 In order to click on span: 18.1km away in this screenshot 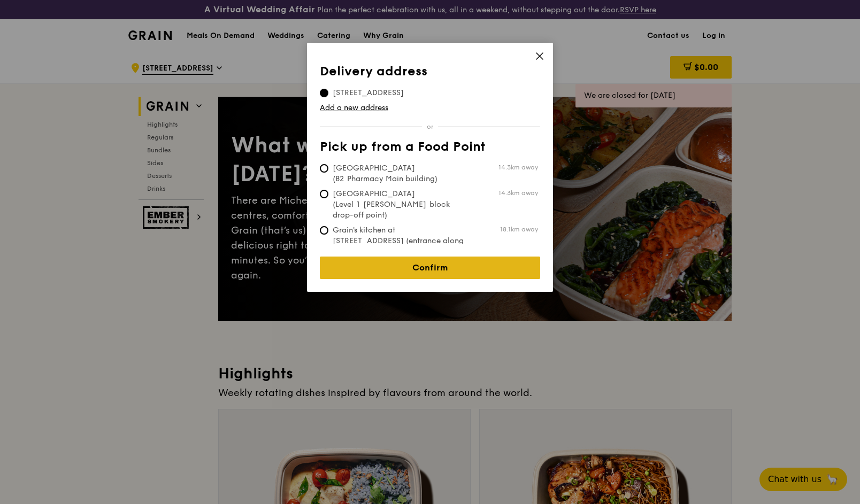, I will do `click(519, 229)`.